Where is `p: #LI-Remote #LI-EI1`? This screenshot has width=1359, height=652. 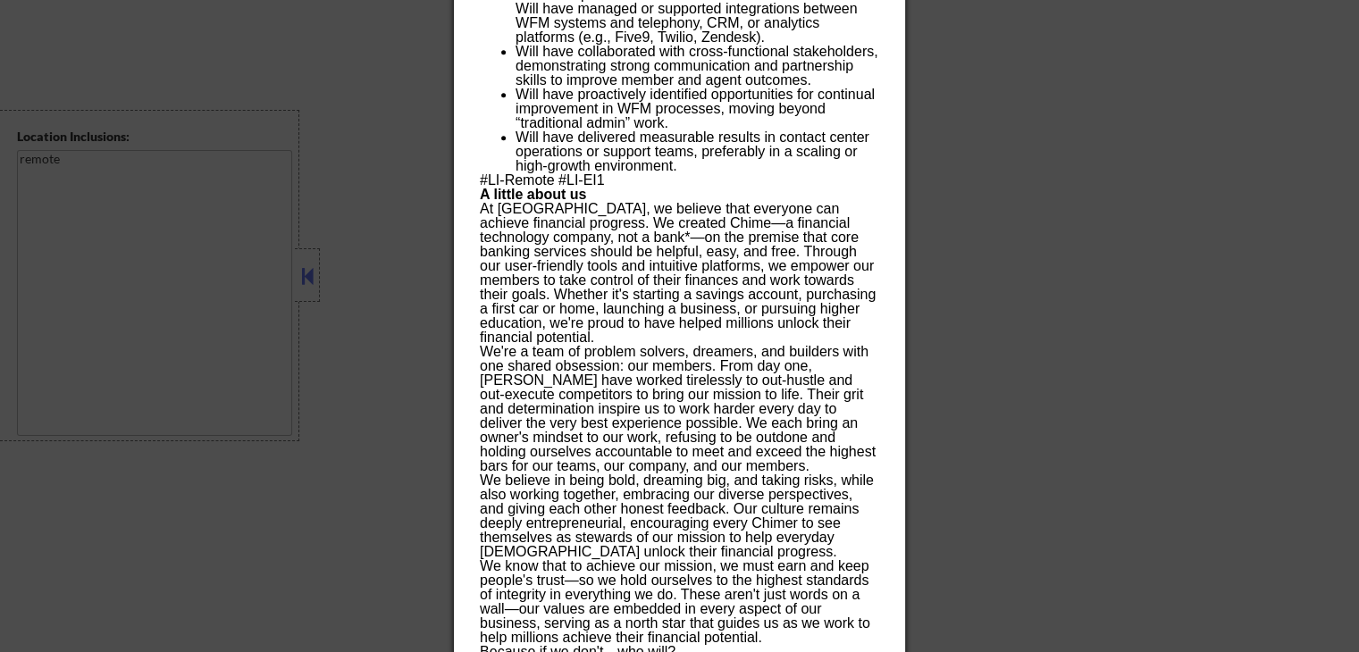
p: #LI-Remote #LI-EI1 is located at coordinates (679, 180).